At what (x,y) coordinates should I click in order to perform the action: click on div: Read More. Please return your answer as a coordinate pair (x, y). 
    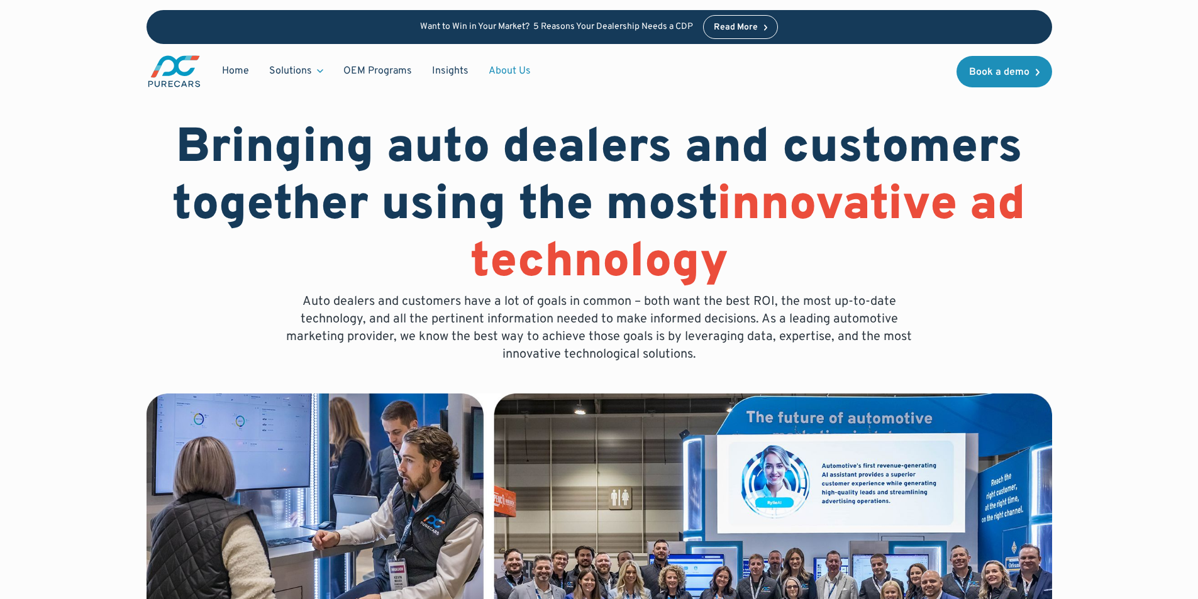
    Looking at the image, I should click on (736, 28).